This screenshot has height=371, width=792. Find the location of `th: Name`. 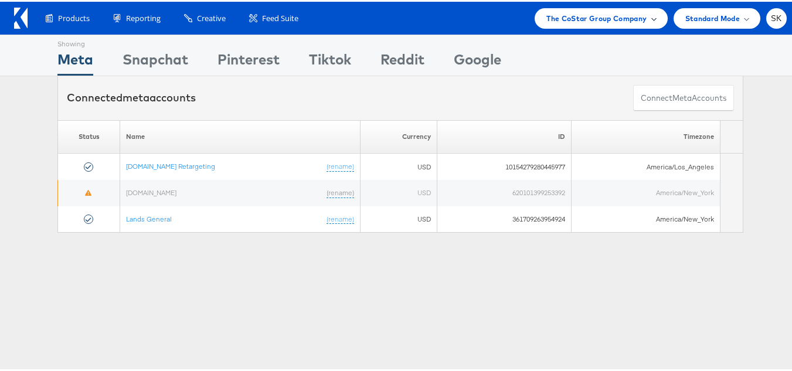

th: Name is located at coordinates (240, 135).